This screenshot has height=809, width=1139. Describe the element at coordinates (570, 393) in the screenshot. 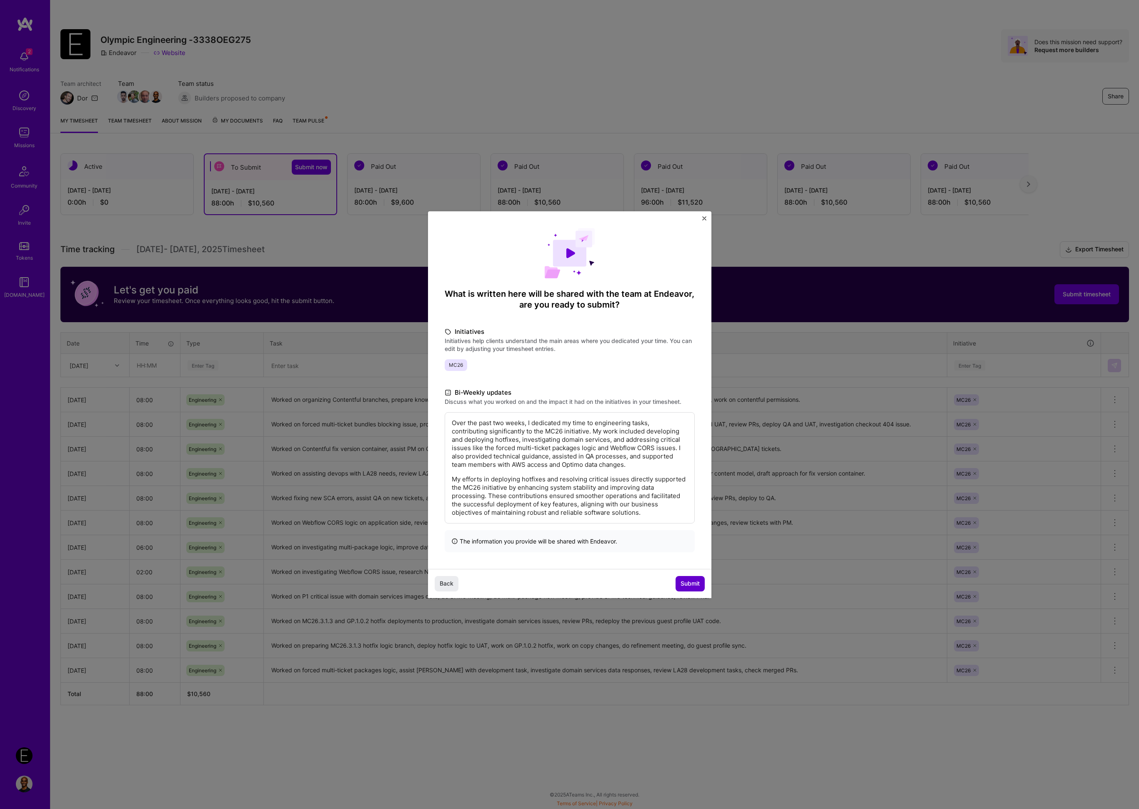

I see `label: Bi-Weekly updates` at that location.